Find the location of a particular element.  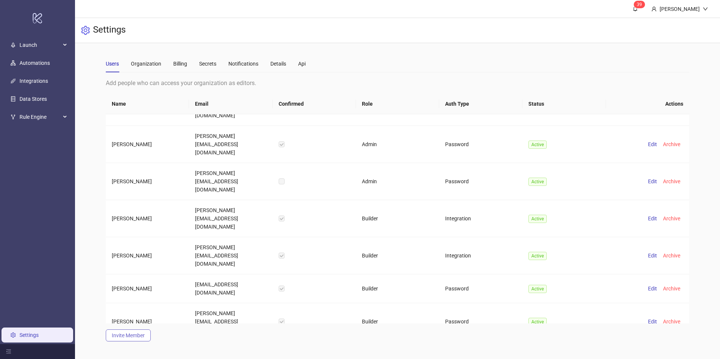

div: Organization is located at coordinates (146, 64).